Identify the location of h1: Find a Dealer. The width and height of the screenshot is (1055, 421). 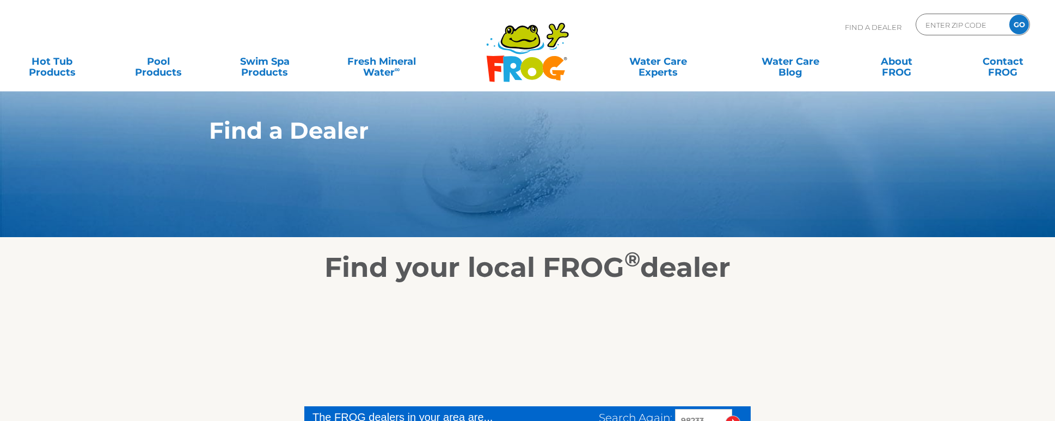
(502, 131).